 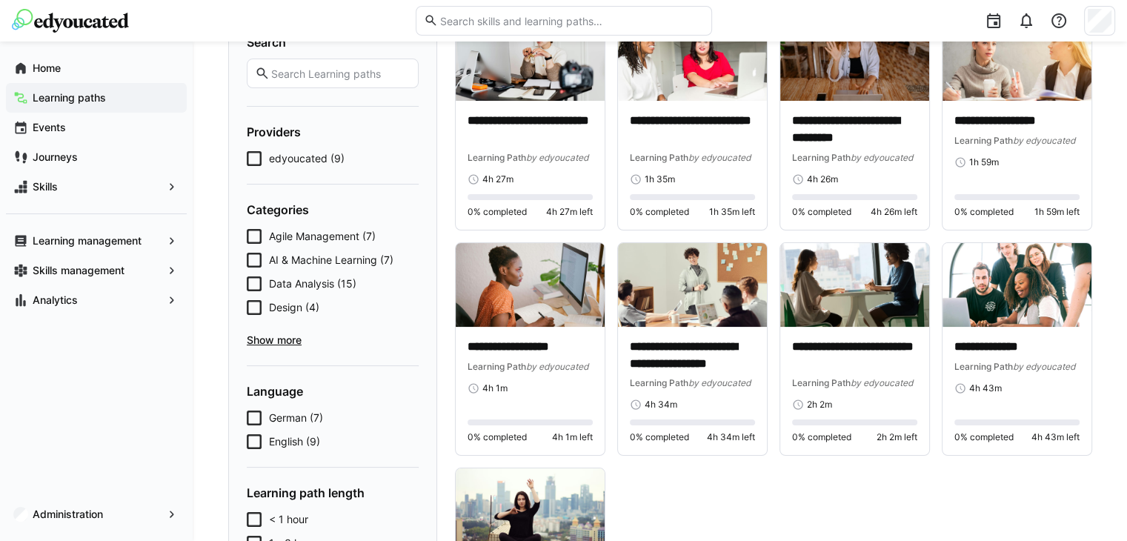 I want to click on h4: Learning path length, so click(x=333, y=493).